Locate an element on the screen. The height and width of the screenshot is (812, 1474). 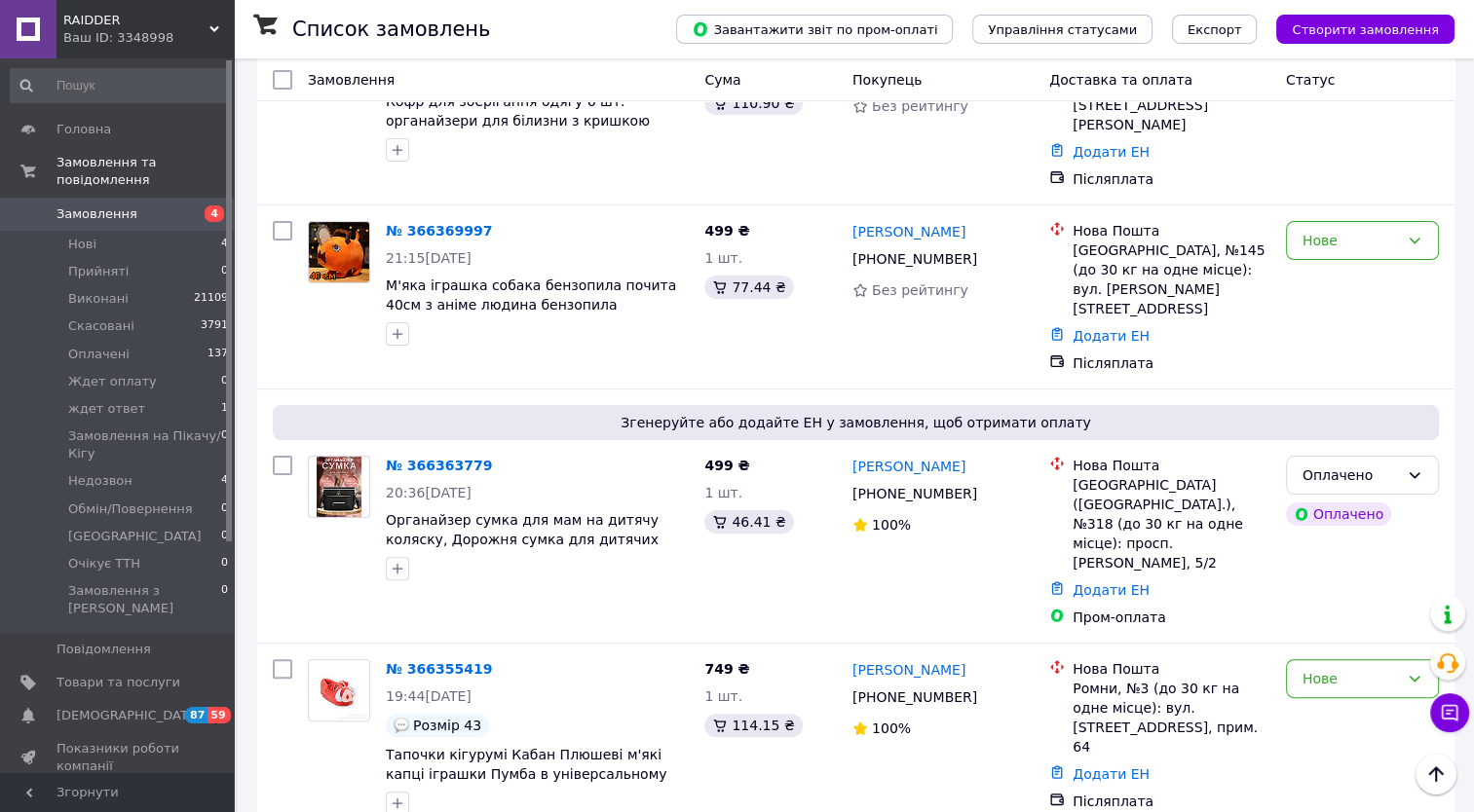
span: Головна is located at coordinates (84, 129).